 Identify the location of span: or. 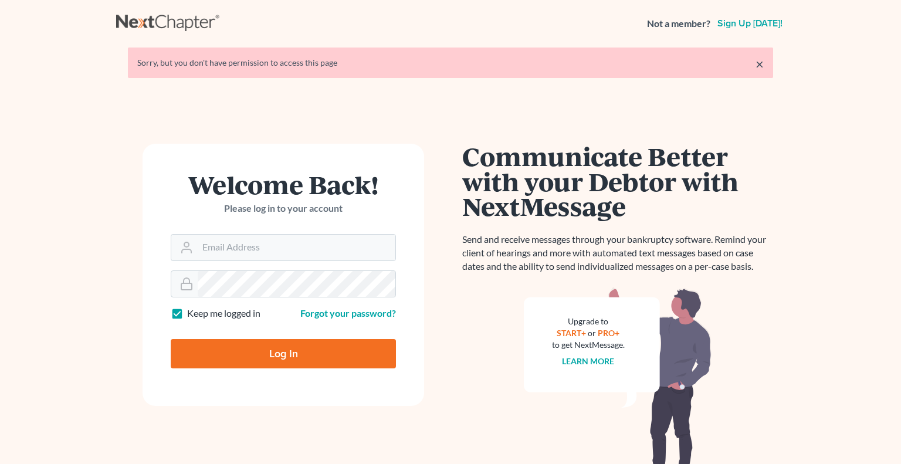
(592, 333).